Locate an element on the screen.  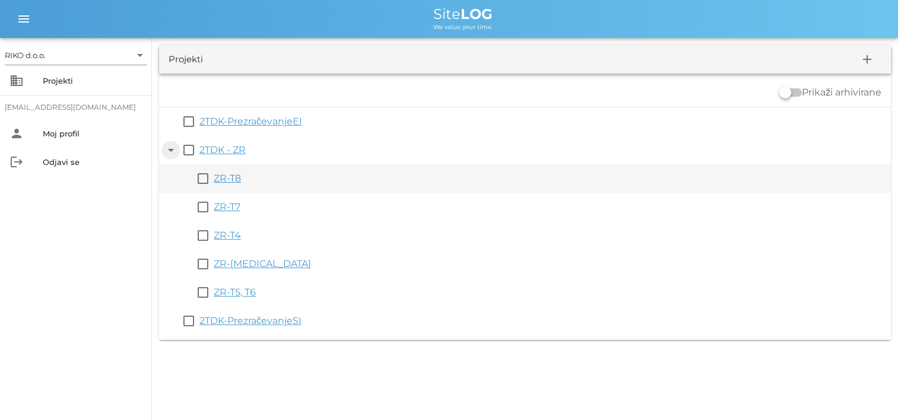
i: menu is located at coordinates (24, 19).